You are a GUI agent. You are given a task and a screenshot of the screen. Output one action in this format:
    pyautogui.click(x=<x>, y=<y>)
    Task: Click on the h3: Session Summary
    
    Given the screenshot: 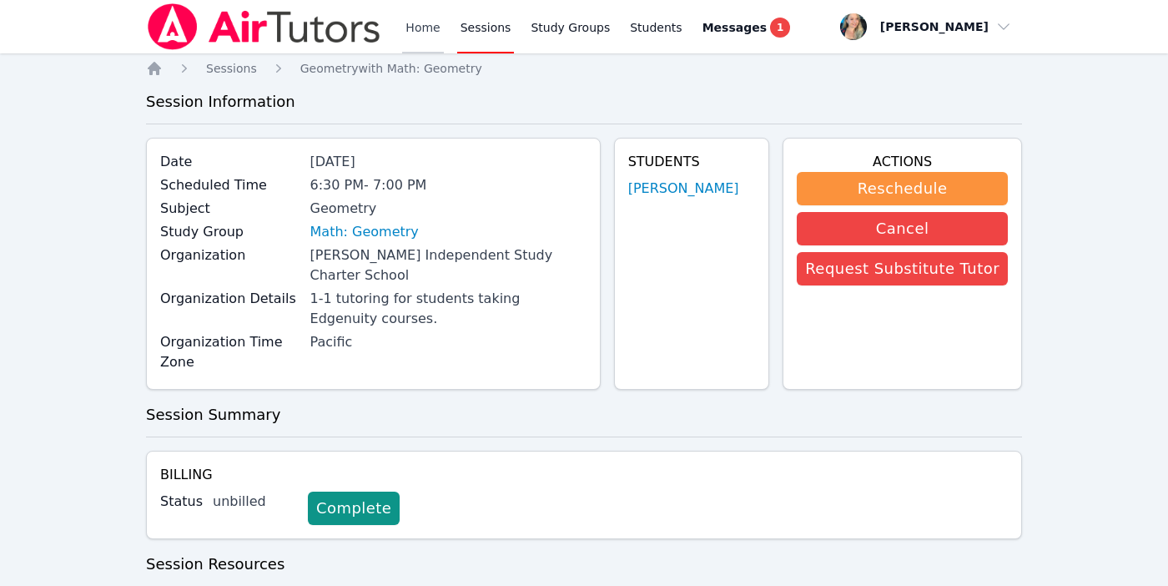 What is the action you would take?
    pyautogui.click(x=584, y=415)
    